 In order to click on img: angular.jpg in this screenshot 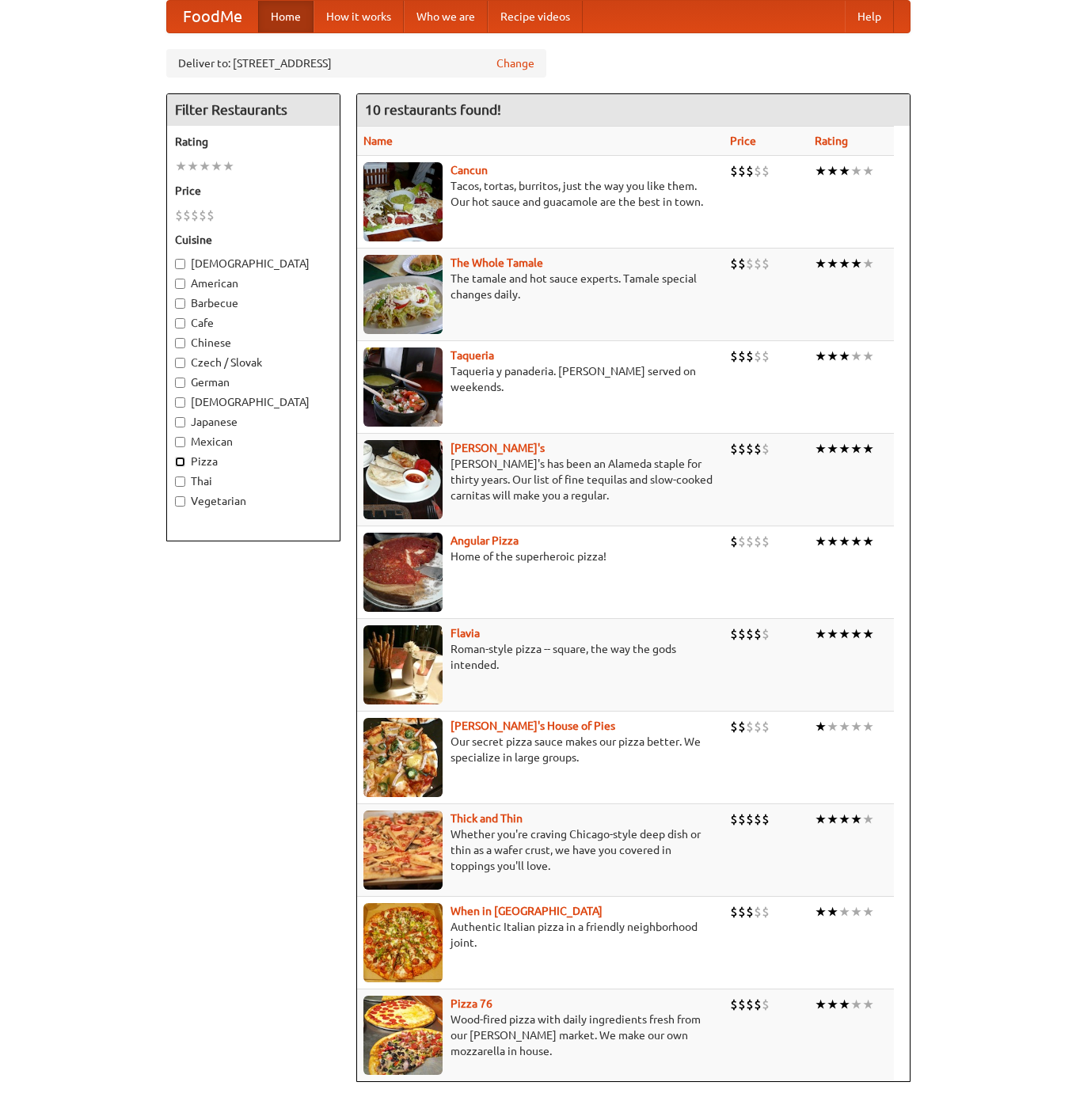, I will do `click(403, 572)`.